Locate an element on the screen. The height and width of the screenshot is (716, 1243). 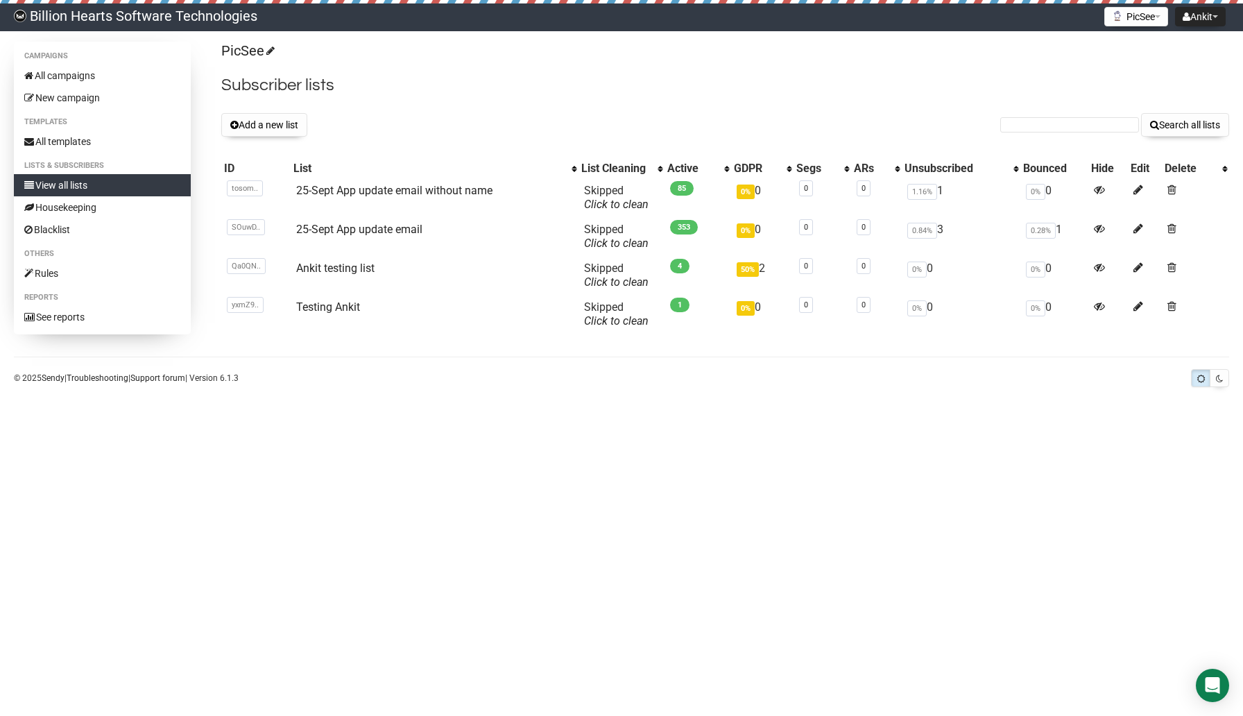
div: ID is located at coordinates (256, 168).